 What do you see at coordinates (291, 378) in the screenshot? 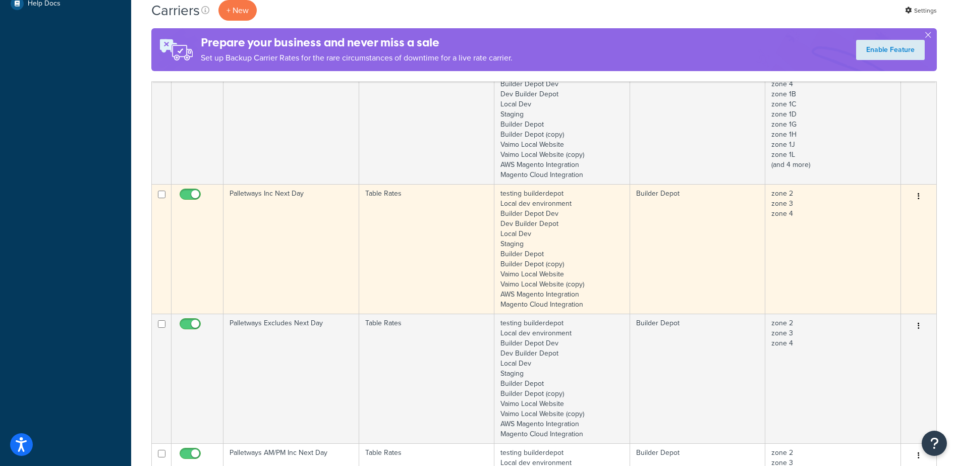
I see `td: Palletways Excludes Next Day` at bounding box center [291, 378].